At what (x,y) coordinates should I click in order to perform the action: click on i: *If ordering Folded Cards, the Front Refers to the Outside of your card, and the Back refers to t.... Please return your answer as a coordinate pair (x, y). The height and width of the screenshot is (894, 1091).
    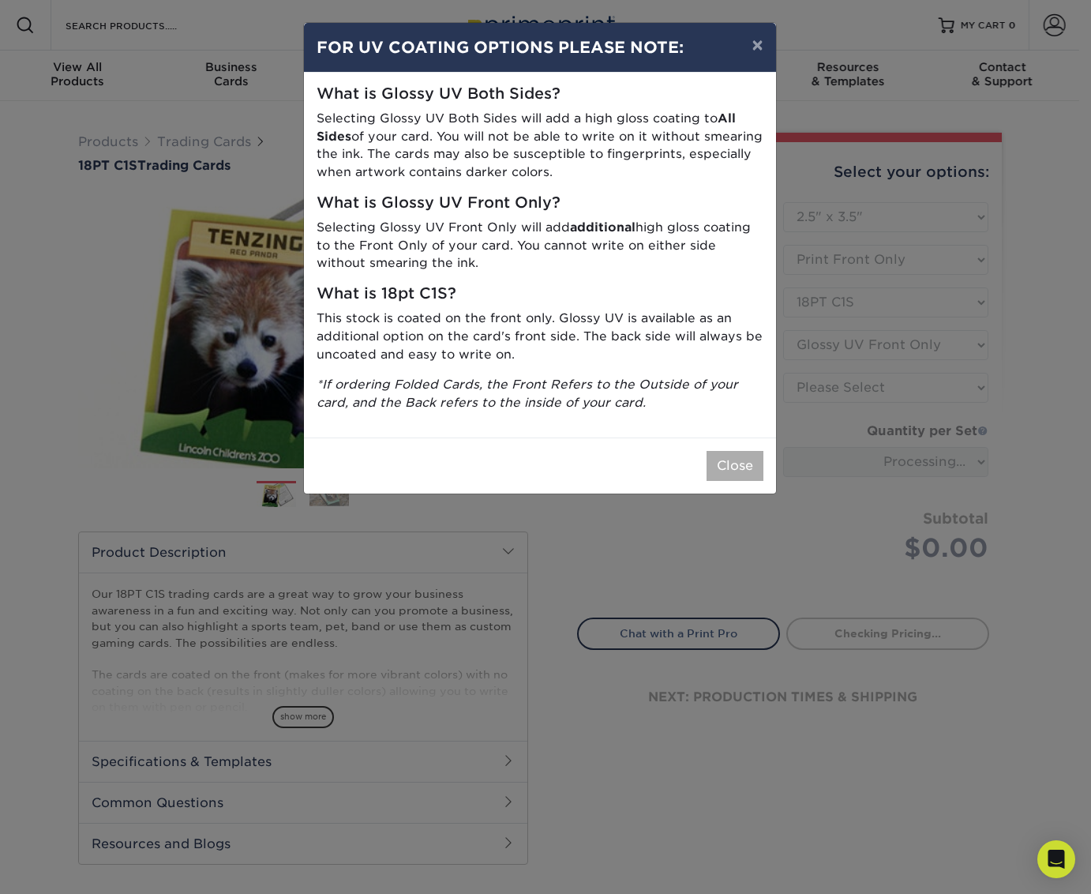
    Looking at the image, I should click on (528, 393).